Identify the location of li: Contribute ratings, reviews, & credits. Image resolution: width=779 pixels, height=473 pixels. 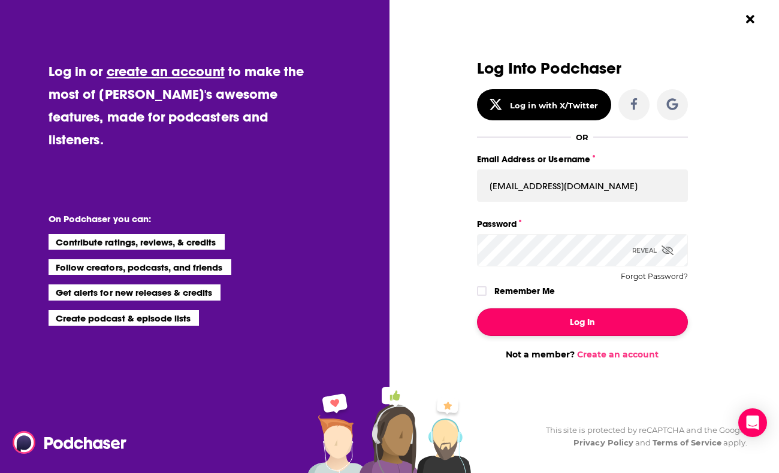
(137, 242).